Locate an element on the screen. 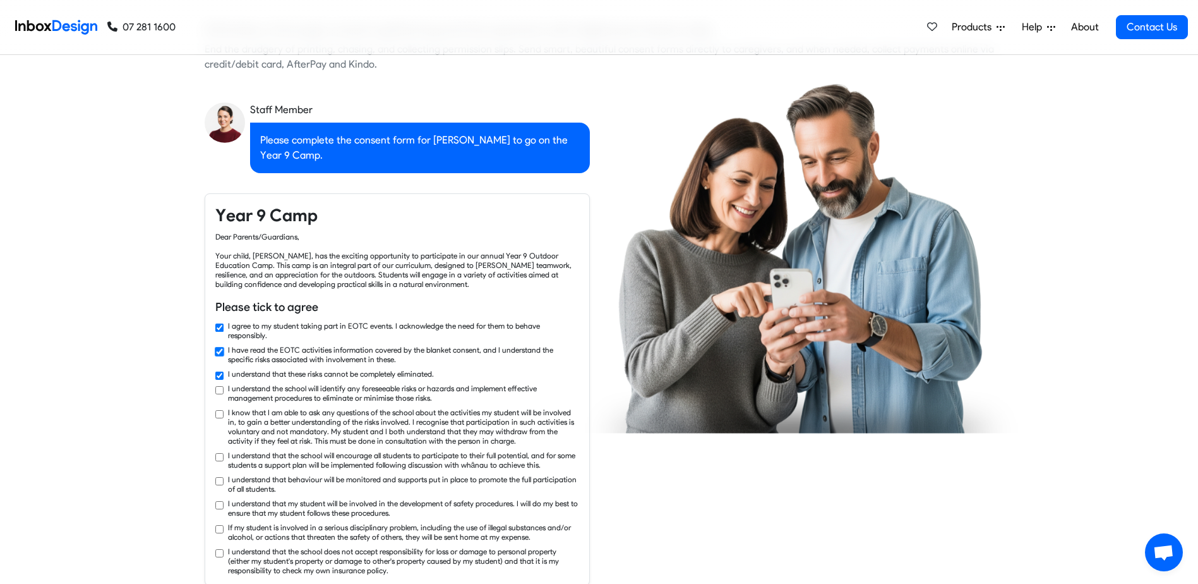 The height and width of the screenshot is (584, 1198). a: About is located at coordinates (1085, 27).